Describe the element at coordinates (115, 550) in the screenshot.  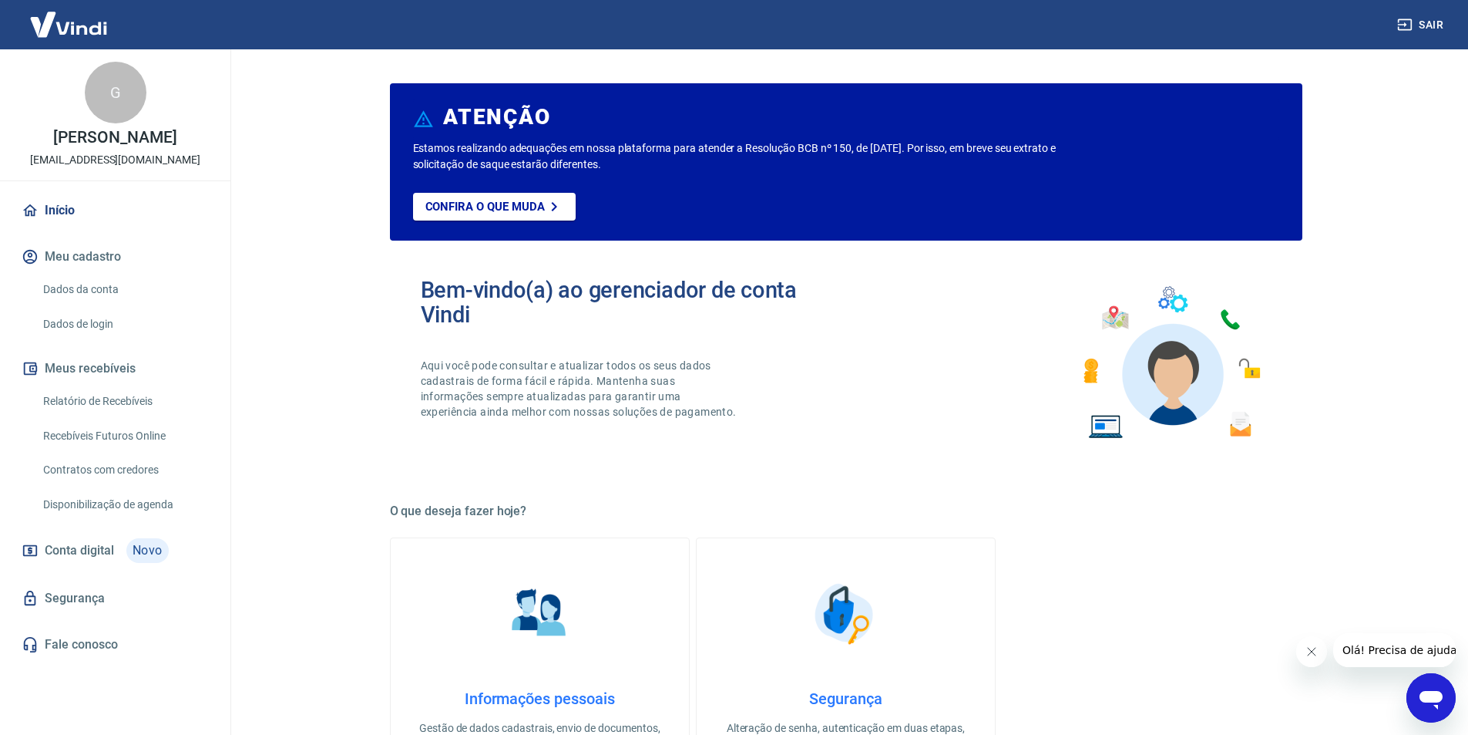
I see `a: Conta digitalNovo` at that location.